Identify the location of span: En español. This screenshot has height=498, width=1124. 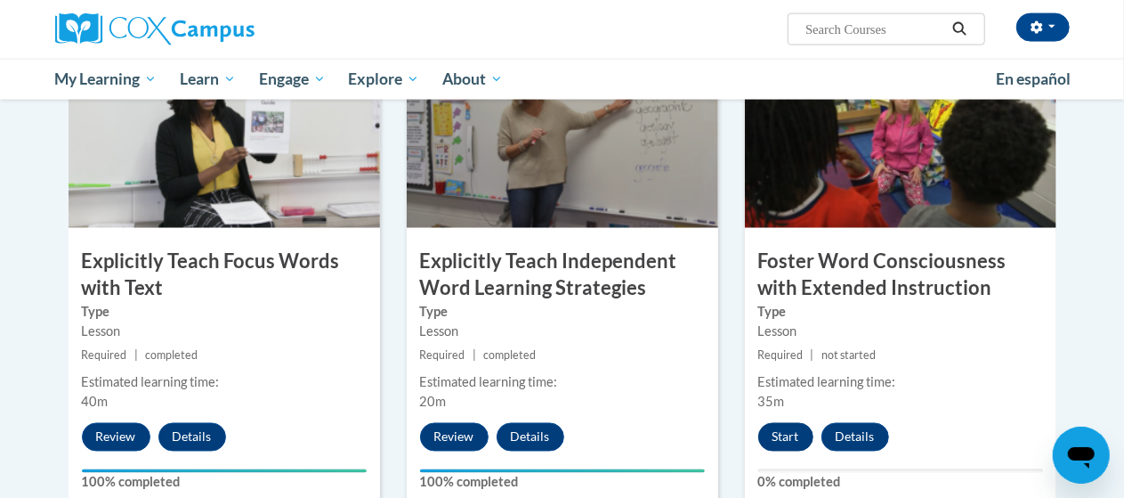
(1034, 78).